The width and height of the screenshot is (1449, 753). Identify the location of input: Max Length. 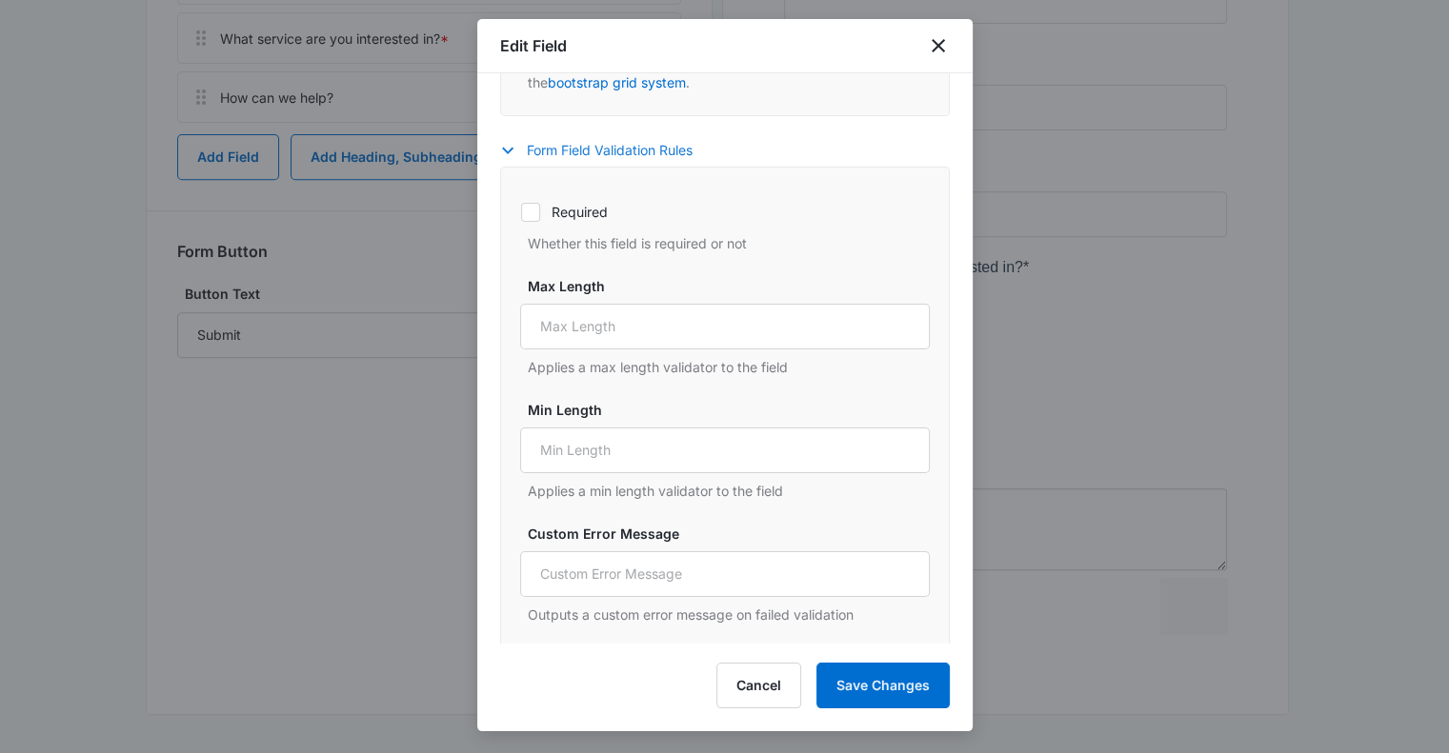
(725, 327).